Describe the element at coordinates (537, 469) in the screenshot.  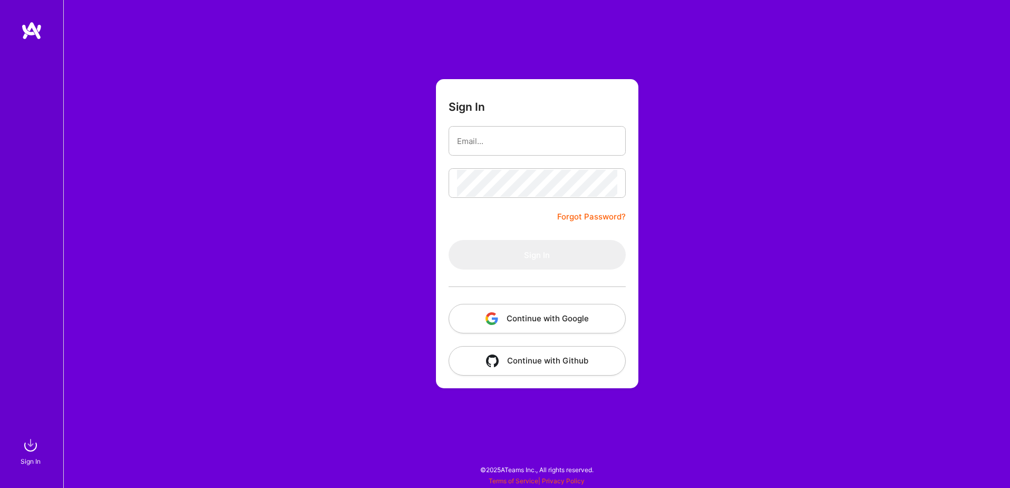
I see `div: © 2025 ATeams Inc., All rights reserved.` at that location.